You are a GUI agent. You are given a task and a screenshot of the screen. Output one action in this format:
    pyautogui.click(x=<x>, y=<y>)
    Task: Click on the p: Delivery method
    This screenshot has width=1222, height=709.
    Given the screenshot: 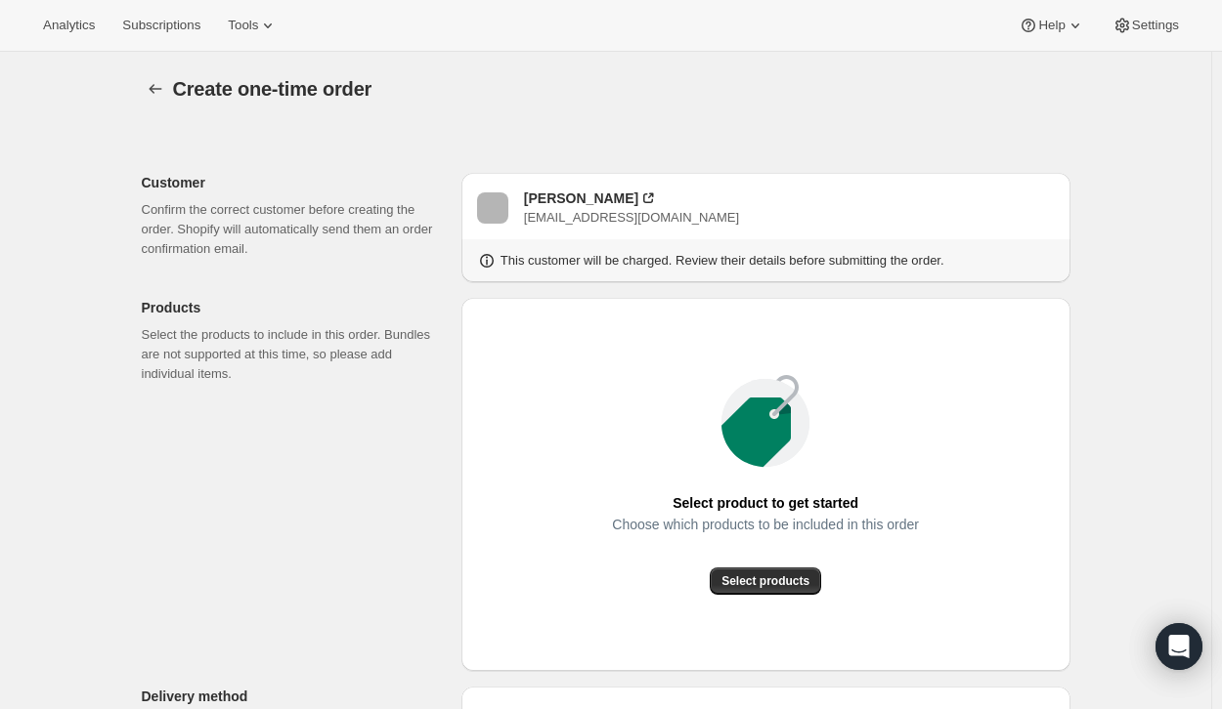 What is the action you would take?
    pyautogui.click(x=293, y=697)
    